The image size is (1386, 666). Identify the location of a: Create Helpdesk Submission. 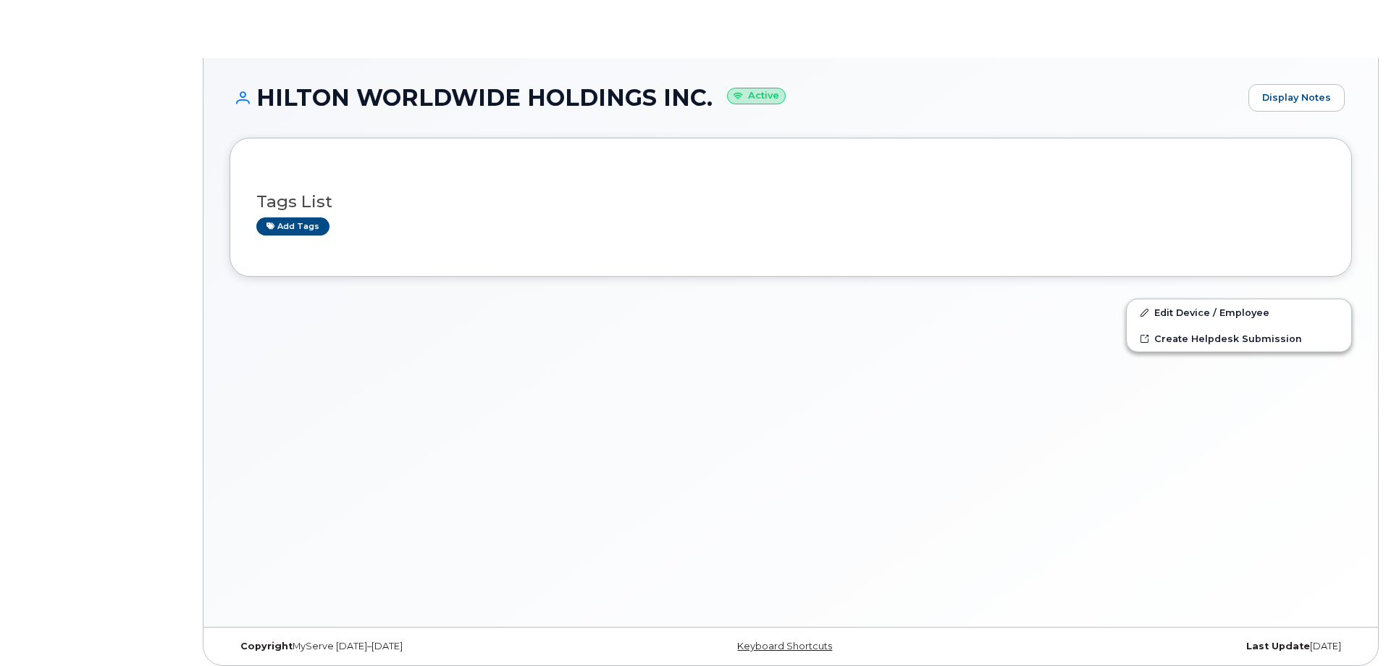
(1239, 338).